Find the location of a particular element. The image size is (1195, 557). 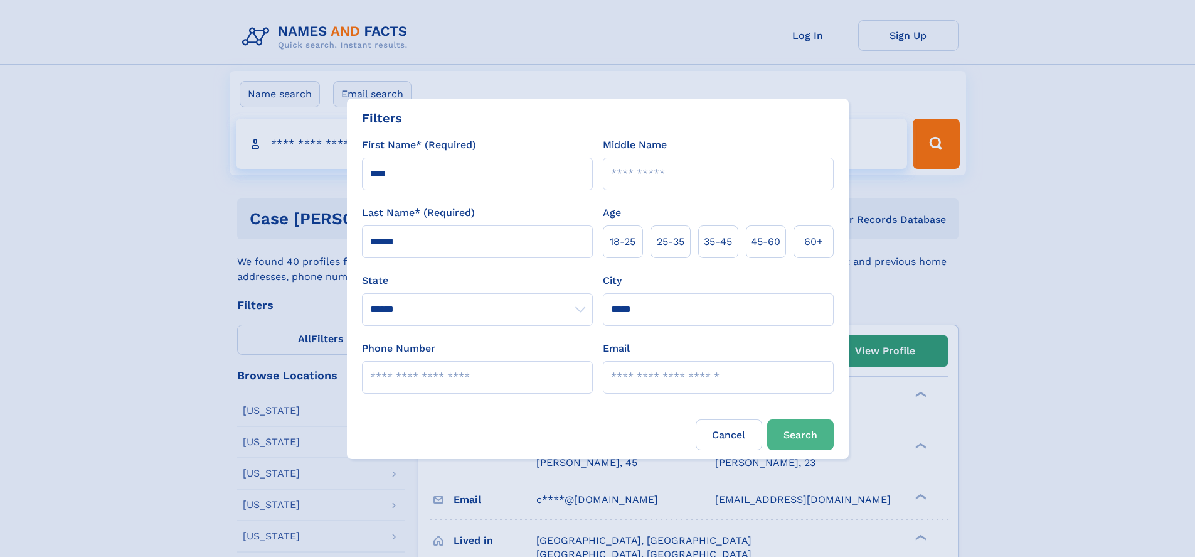

span: 35‑45 is located at coordinates (718, 242).